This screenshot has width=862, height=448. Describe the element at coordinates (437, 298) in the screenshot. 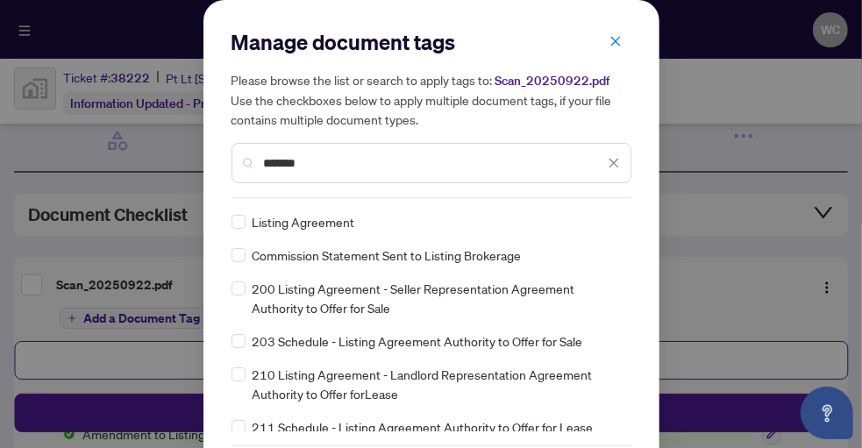

I see `span: 200 Listing Agreement - Seller Representation Agreement Authority to Offer for Sale` at that location.